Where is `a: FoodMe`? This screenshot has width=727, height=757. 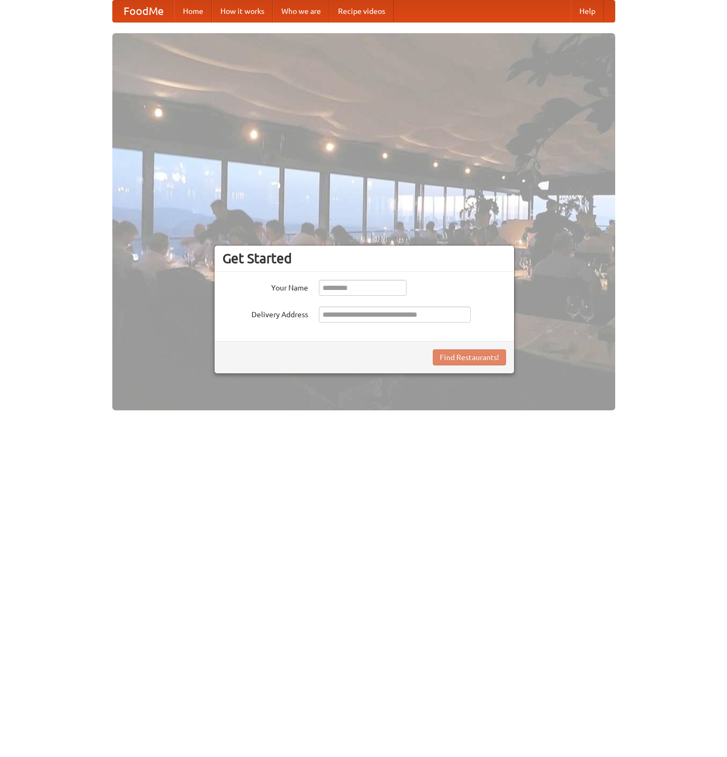
a: FoodMe is located at coordinates (143, 11).